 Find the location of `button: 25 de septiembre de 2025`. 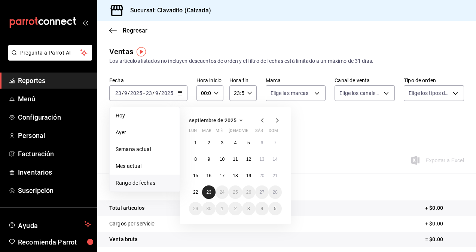

button: 25 de septiembre de 2025 is located at coordinates (235, 192).